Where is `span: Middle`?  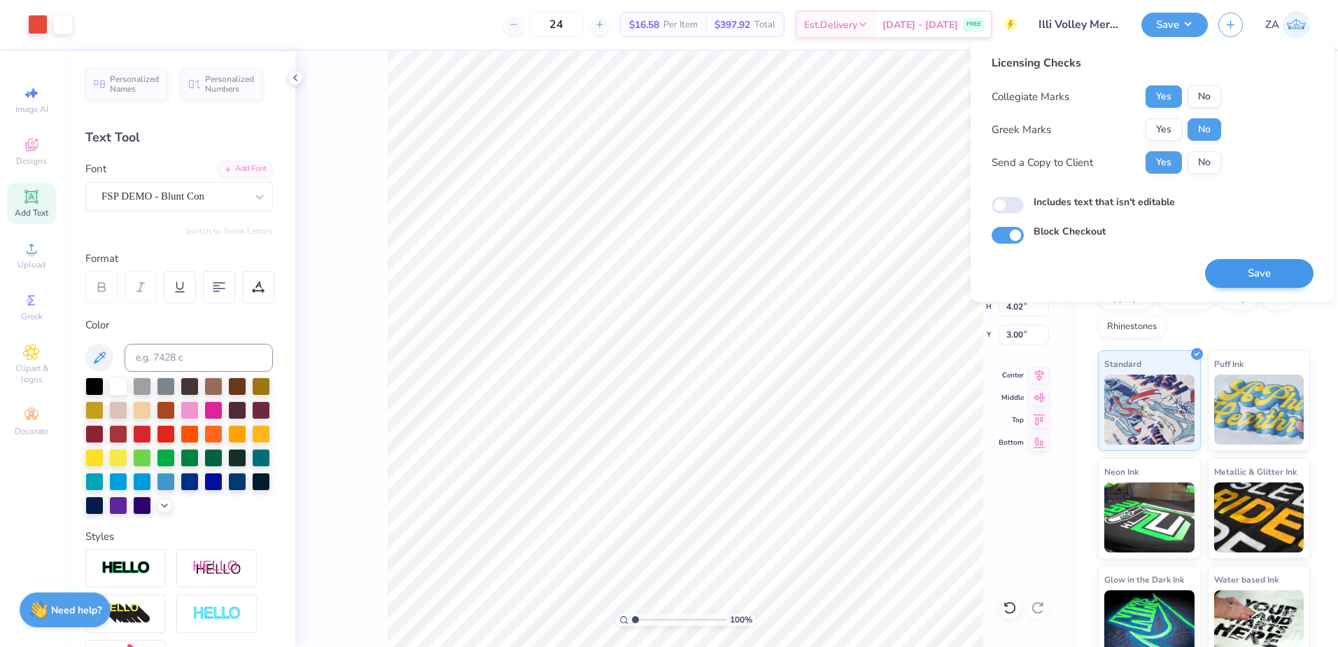
span: Middle is located at coordinates (1011, 398).